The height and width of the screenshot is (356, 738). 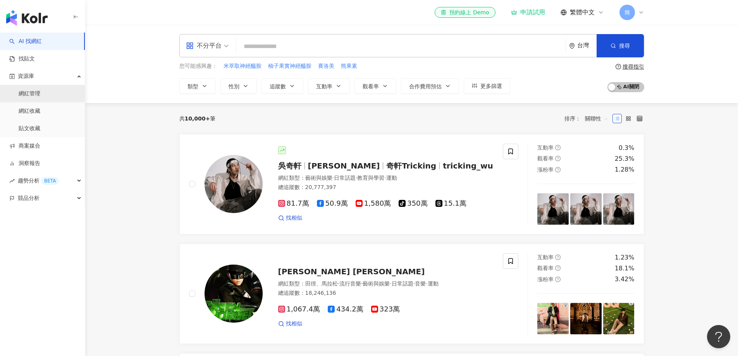 I want to click on span: environment, so click(x=572, y=46).